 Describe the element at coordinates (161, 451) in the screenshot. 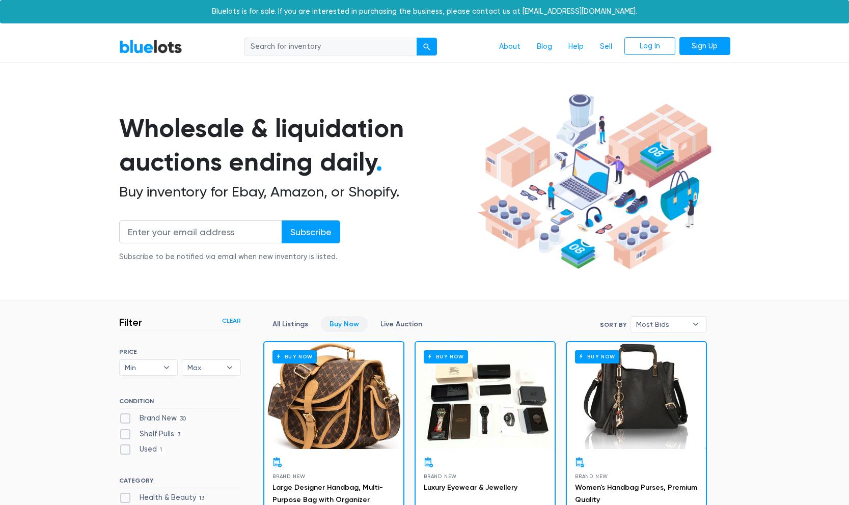

I see `span: 1` at that location.